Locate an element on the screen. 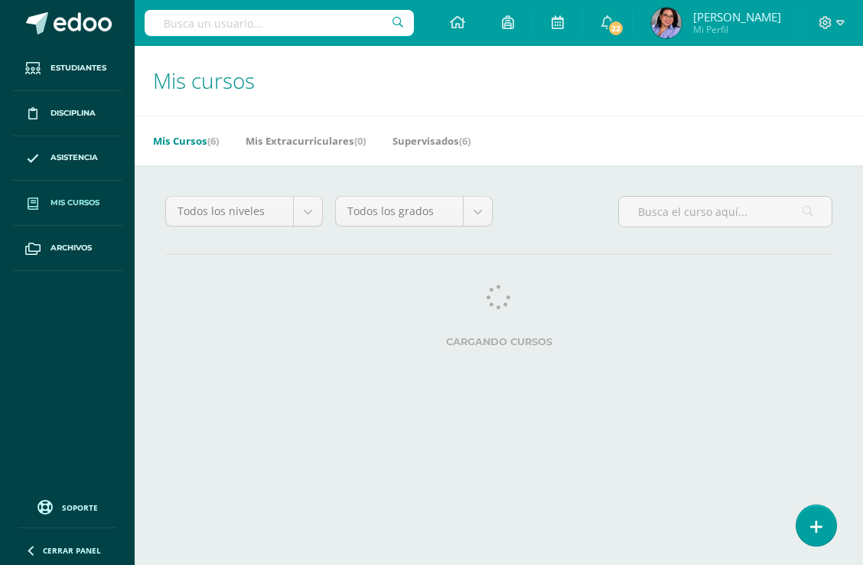 This screenshot has height=565, width=863. span: Archivos is located at coordinates (71, 248).